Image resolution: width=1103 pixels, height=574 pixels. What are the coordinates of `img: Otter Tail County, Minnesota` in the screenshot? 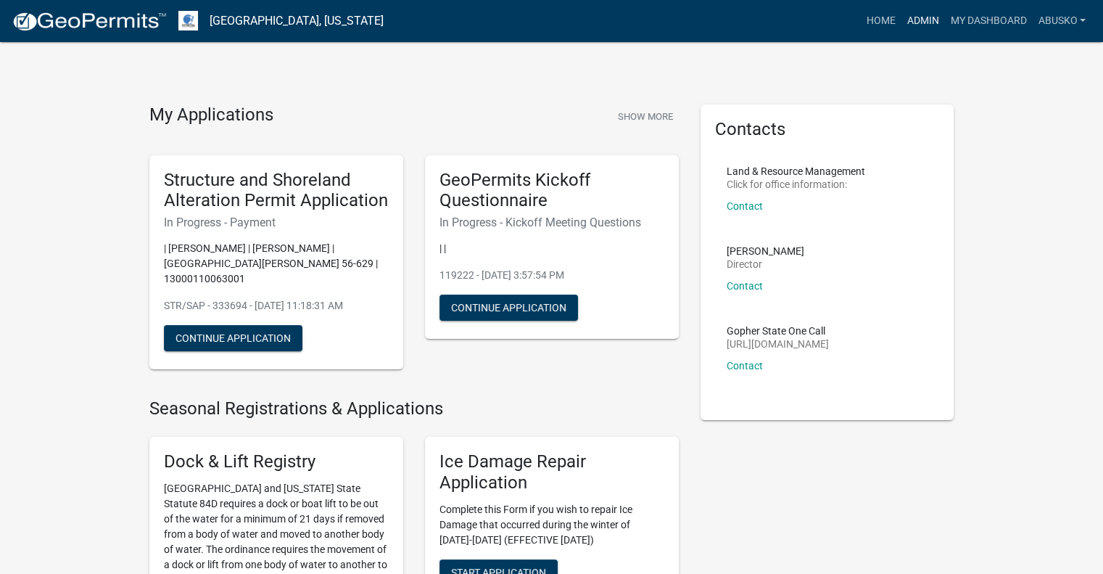 It's located at (188, 20).